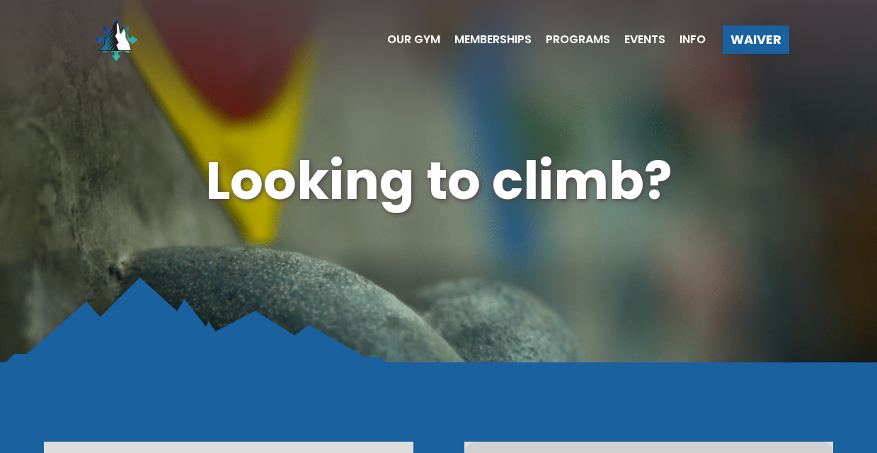 Image resolution: width=877 pixels, height=453 pixels. Describe the element at coordinates (756, 40) in the screenshot. I see `a: Waiver` at that location.